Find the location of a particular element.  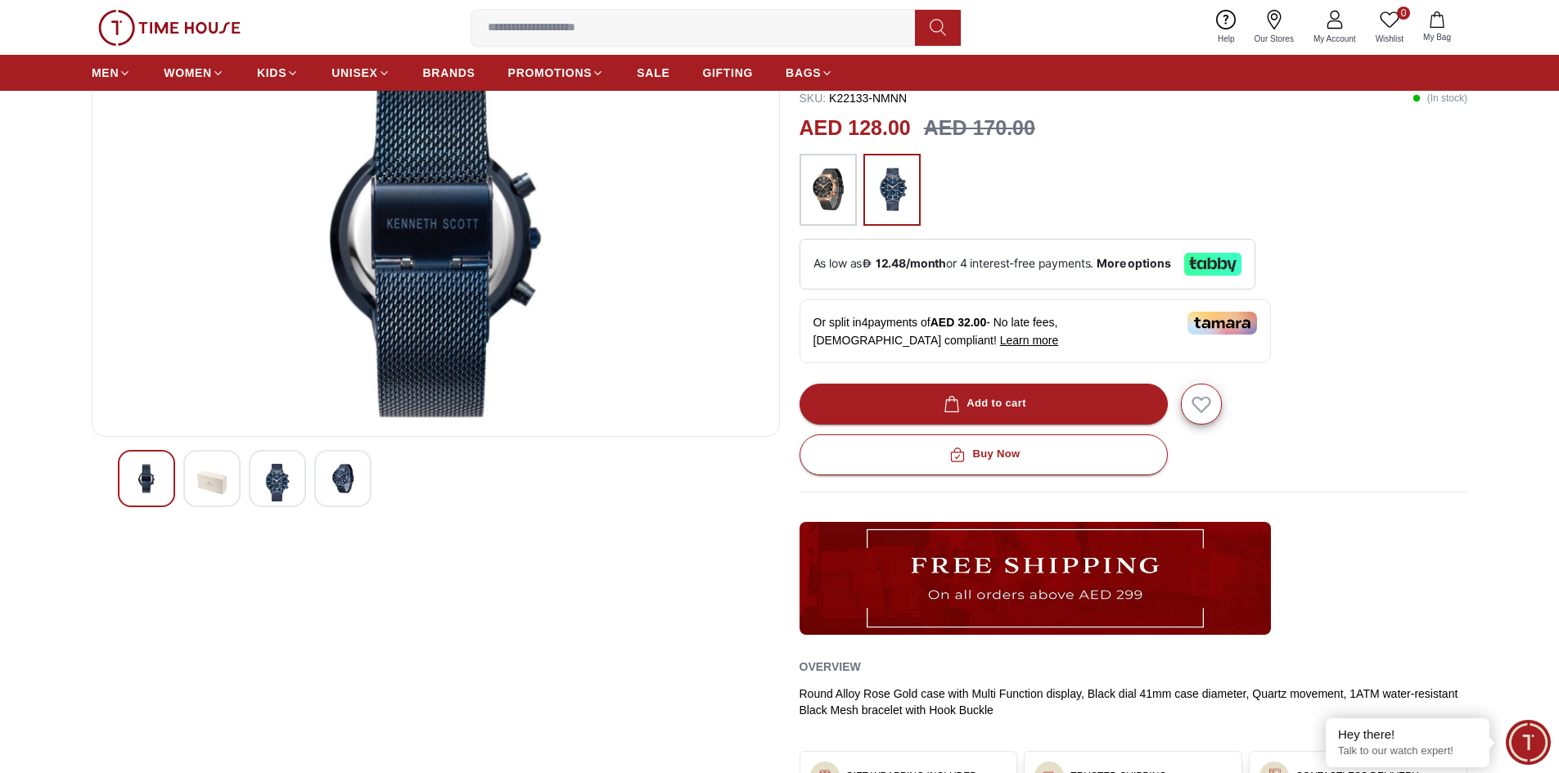

span: BRANDS is located at coordinates (449, 73).